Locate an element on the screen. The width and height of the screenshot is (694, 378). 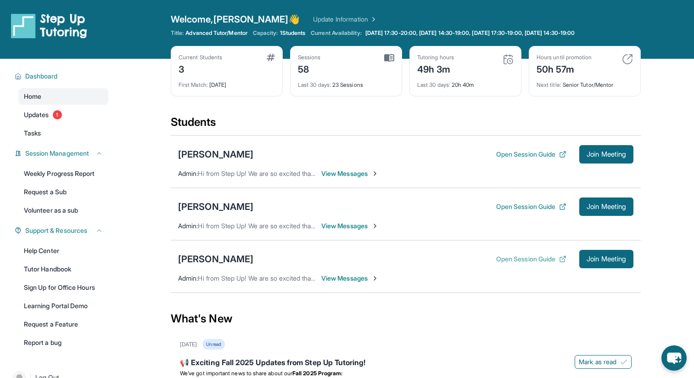
a: Sign Up for Office Hours is located at coordinates (63, 287).